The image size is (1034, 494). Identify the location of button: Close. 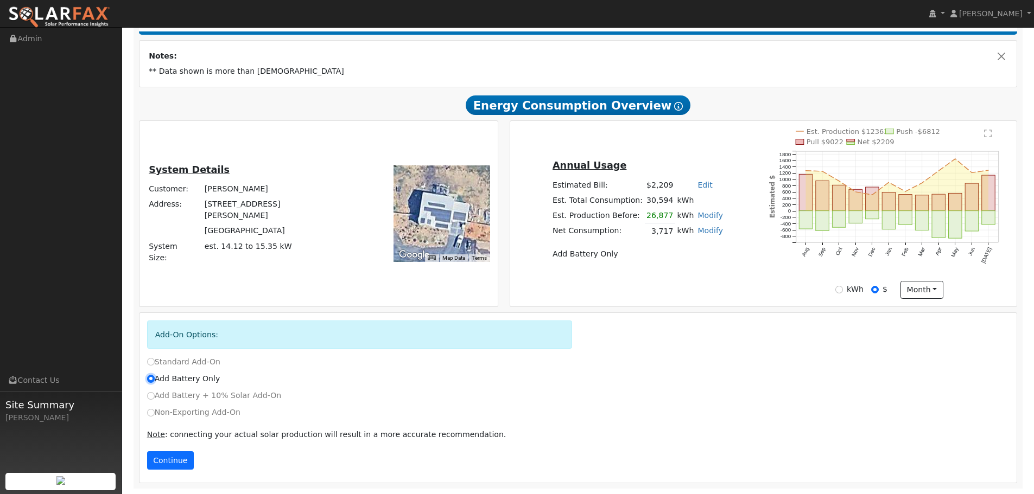
(1001, 56).